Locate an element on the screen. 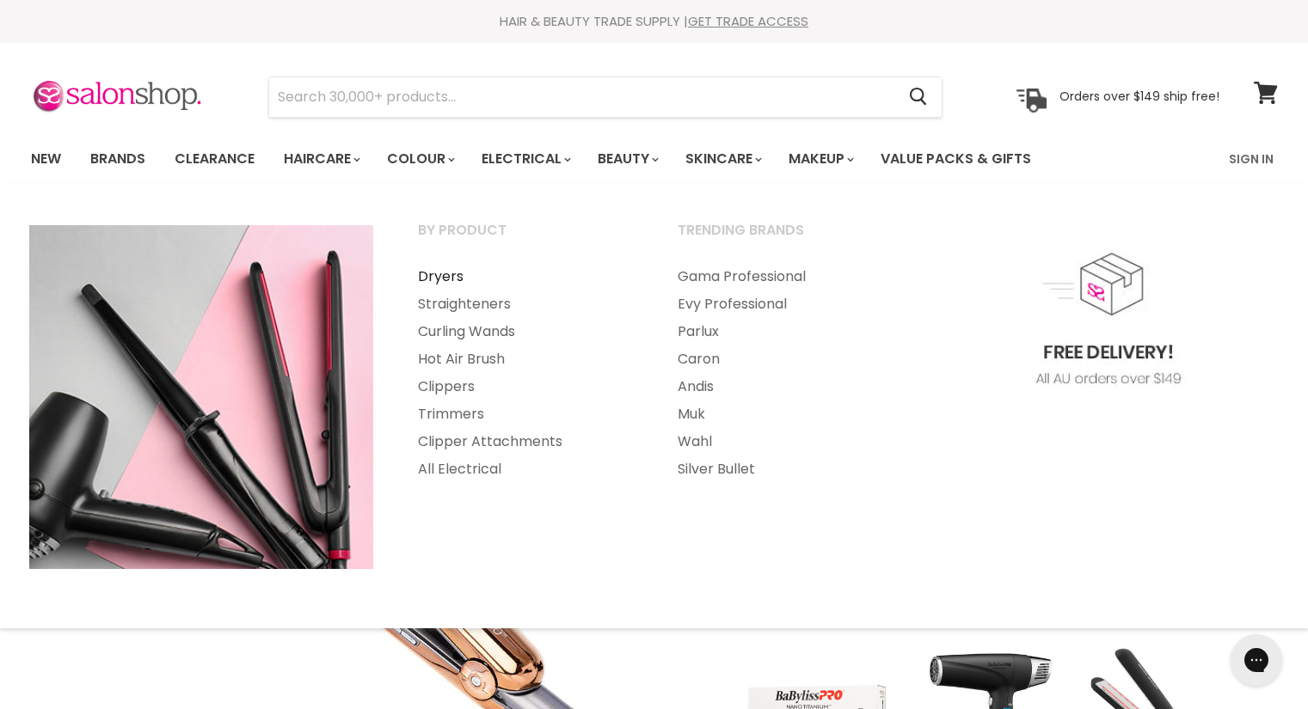  a: Parlux is located at coordinates (784, 332).